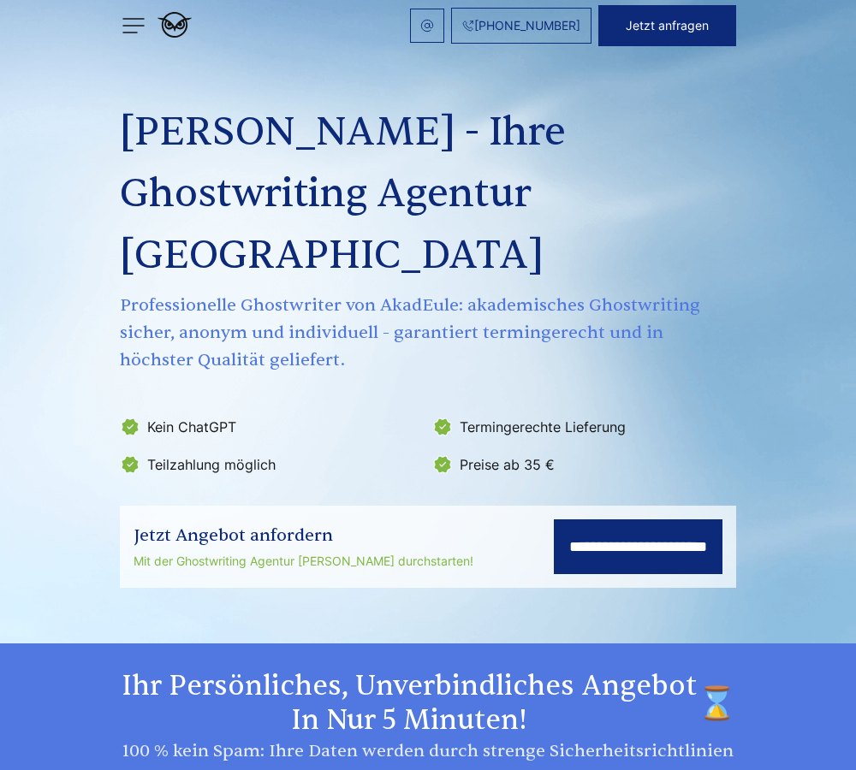 This screenshot has height=770, width=856. I want to click on img: time, so click(717, 704).